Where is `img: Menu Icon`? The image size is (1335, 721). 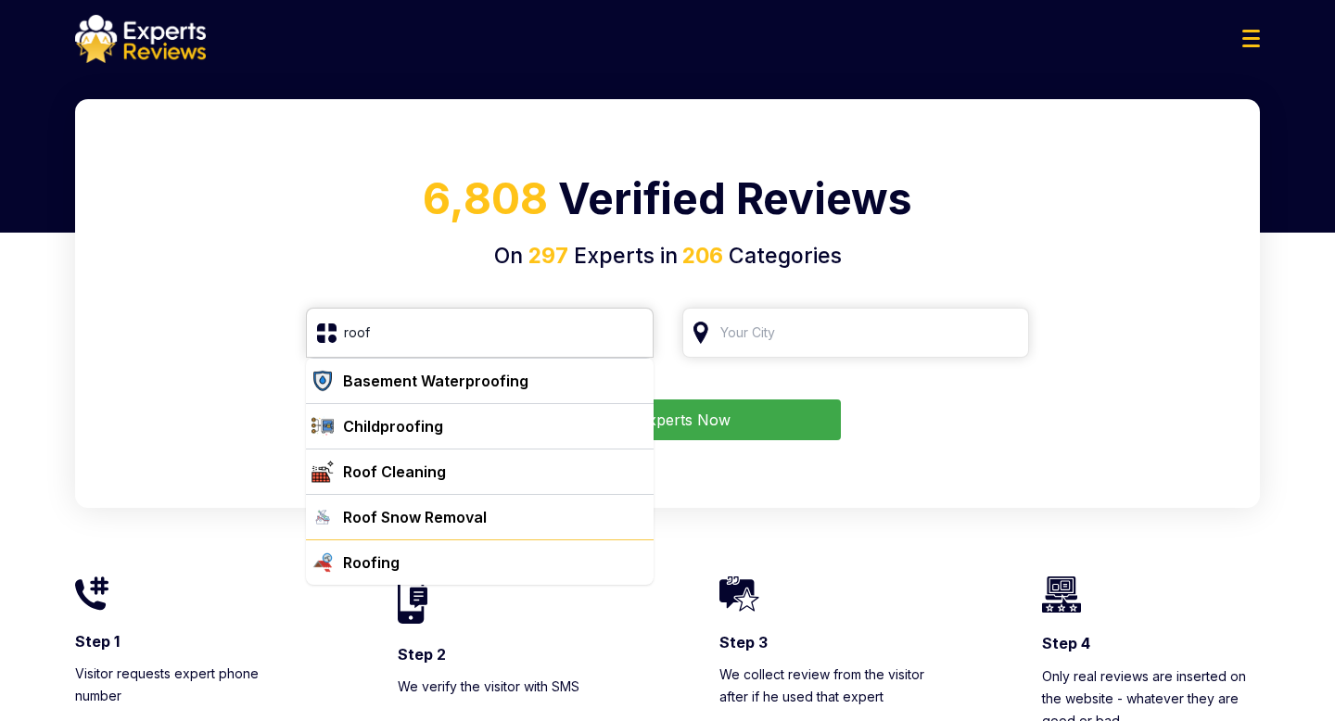
img: Menu Icon is located at coordinates (1251, 38).